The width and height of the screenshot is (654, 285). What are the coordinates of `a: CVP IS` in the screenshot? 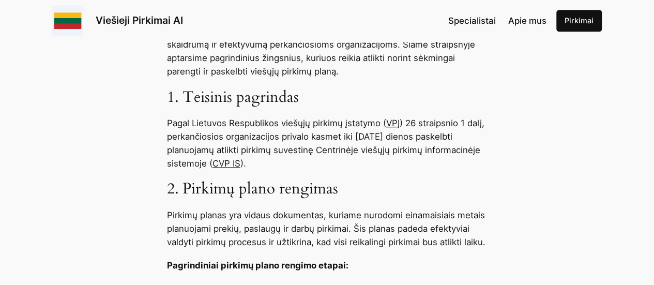 It's located at (226, 163).